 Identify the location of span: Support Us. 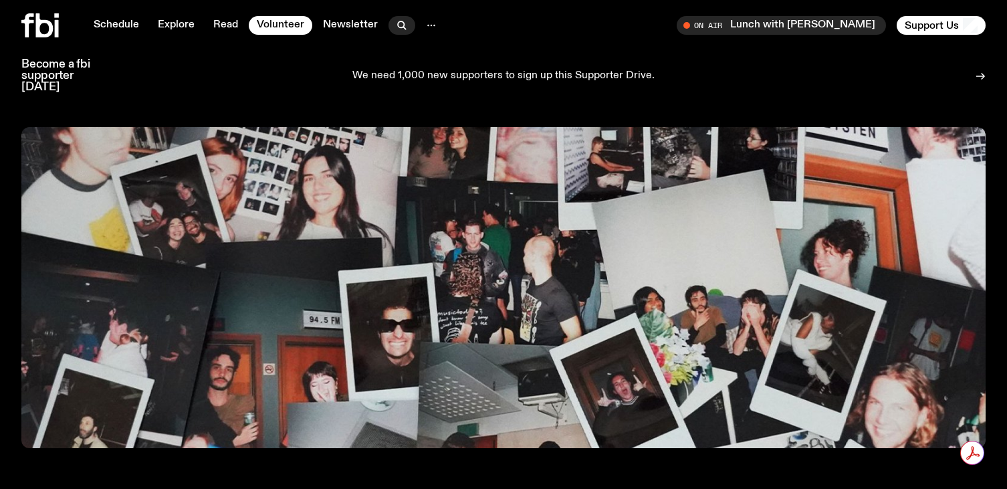
(931, 25).